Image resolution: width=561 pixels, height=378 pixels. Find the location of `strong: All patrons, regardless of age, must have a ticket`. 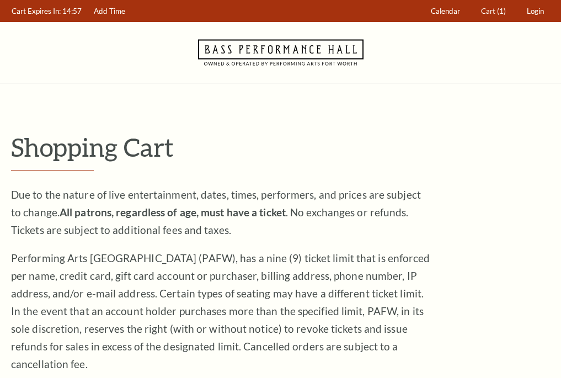

strong: All patrons, regardless of age, must have a ticket is located at coordinates (173, 212).